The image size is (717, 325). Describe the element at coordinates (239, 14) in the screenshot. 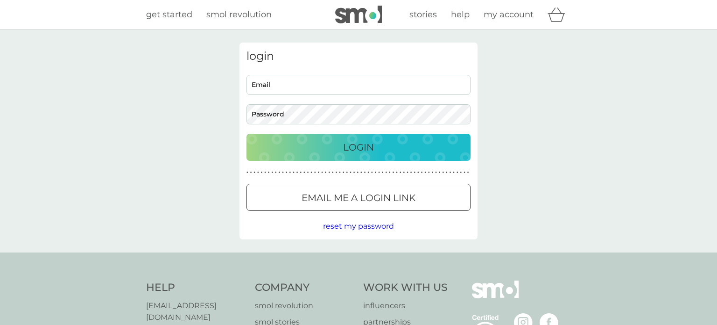

I see `span: smol revolution` at that location.